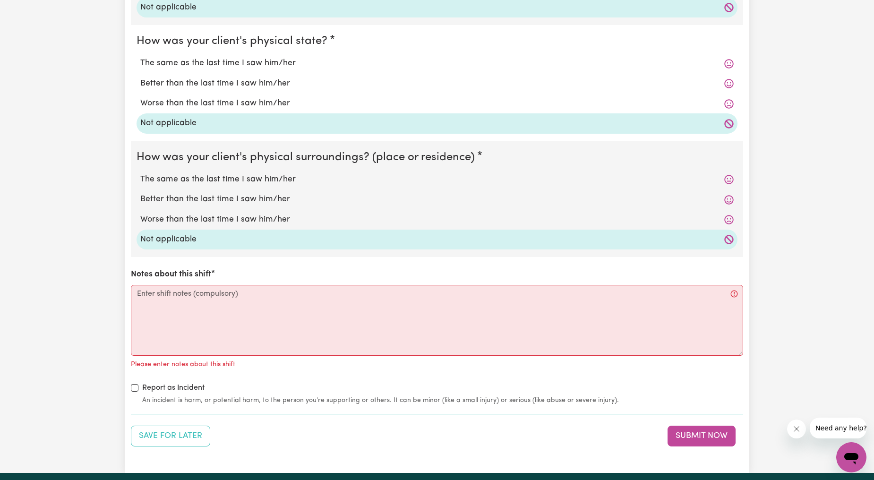 This screenshot has height=480, width=874. I want to click on button: Submit your job report, so click(702, 436).